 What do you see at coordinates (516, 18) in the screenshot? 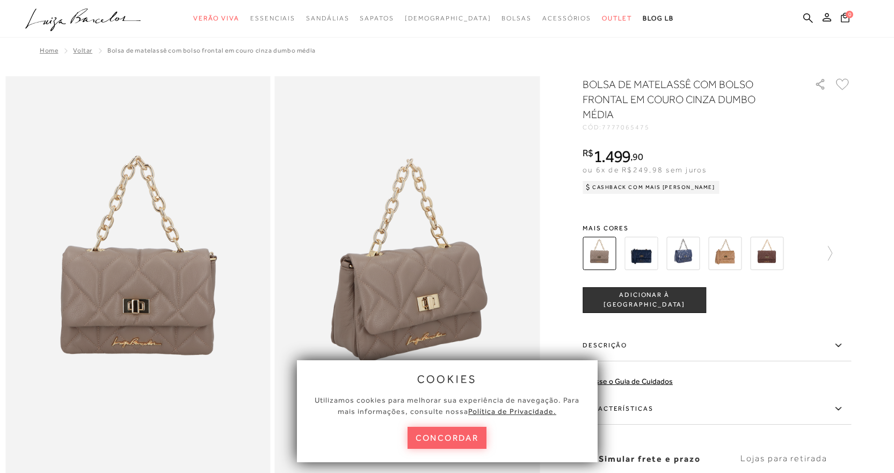
I see `span: Bolsas` at bounding box center [516, 18].